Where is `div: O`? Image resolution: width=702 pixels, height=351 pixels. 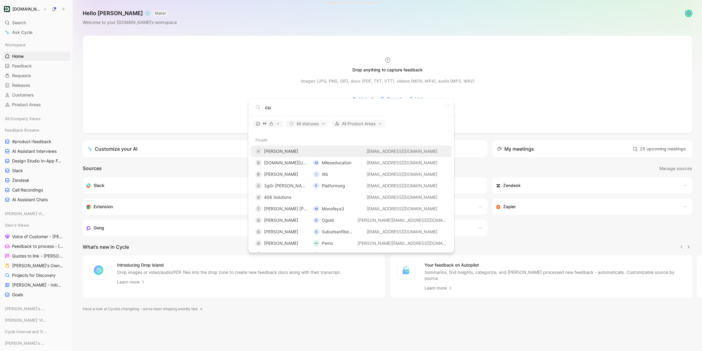
div: O is located at coordinates (316, 220).